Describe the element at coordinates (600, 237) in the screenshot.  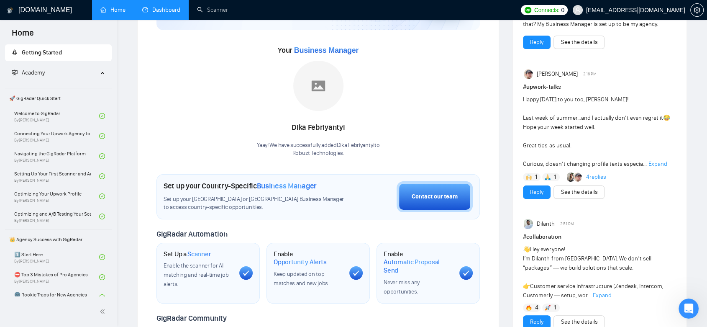
I see `h1: # collaboration` at that location.